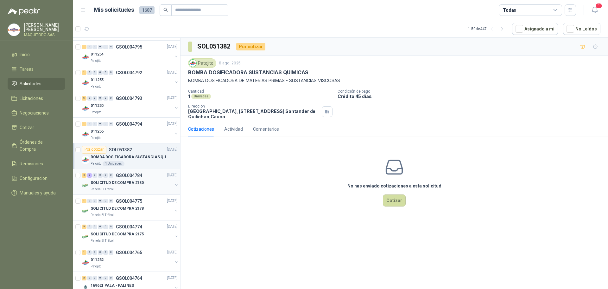  What do you see at coordinates (38, 193) in the screenshot?
I see `span: Manuales y ayuda` at bounding box center [38, 193].